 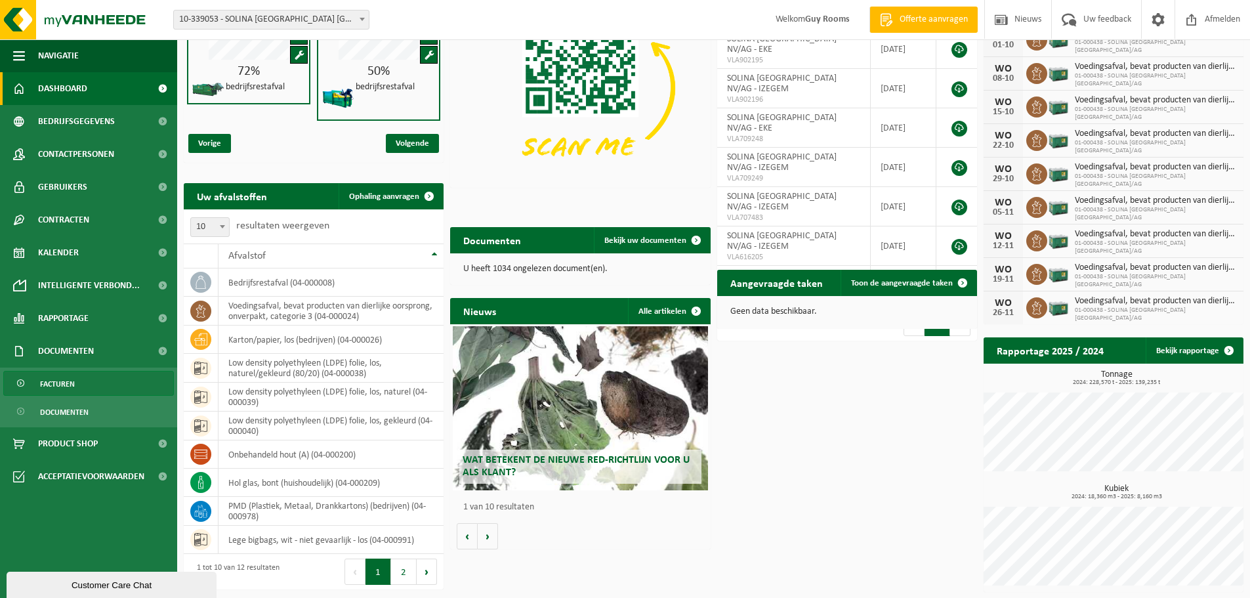 What do you see at coordinates (63, 318) in the screenshot?
I see `span: Rapportage` at bounding box center [63, 318].